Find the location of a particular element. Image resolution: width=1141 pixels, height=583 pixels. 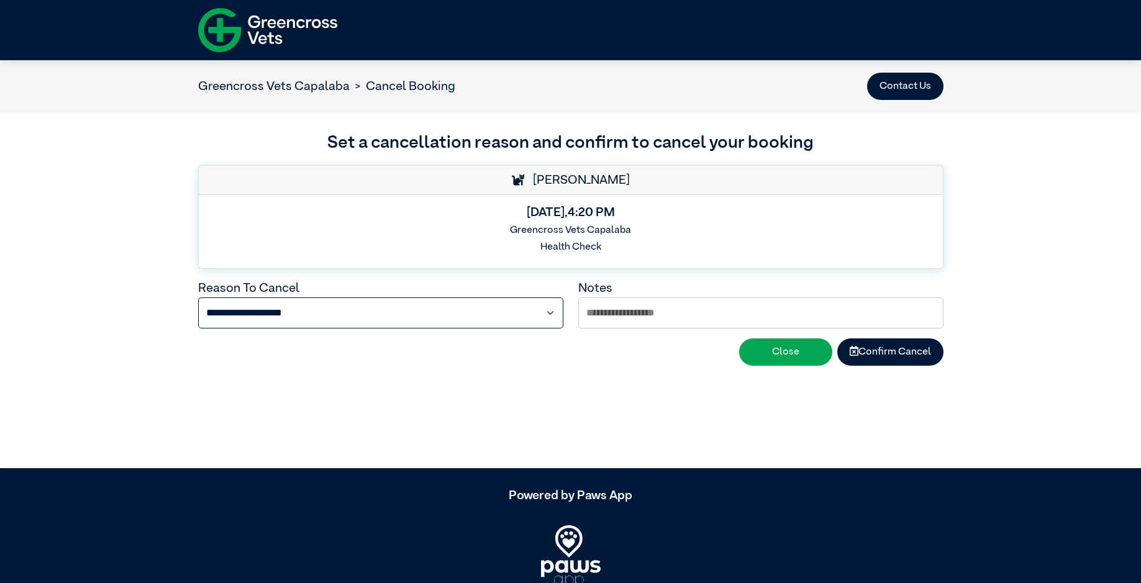

h6: Greencross Vets Capalaba is located at coordinates (571, 230).